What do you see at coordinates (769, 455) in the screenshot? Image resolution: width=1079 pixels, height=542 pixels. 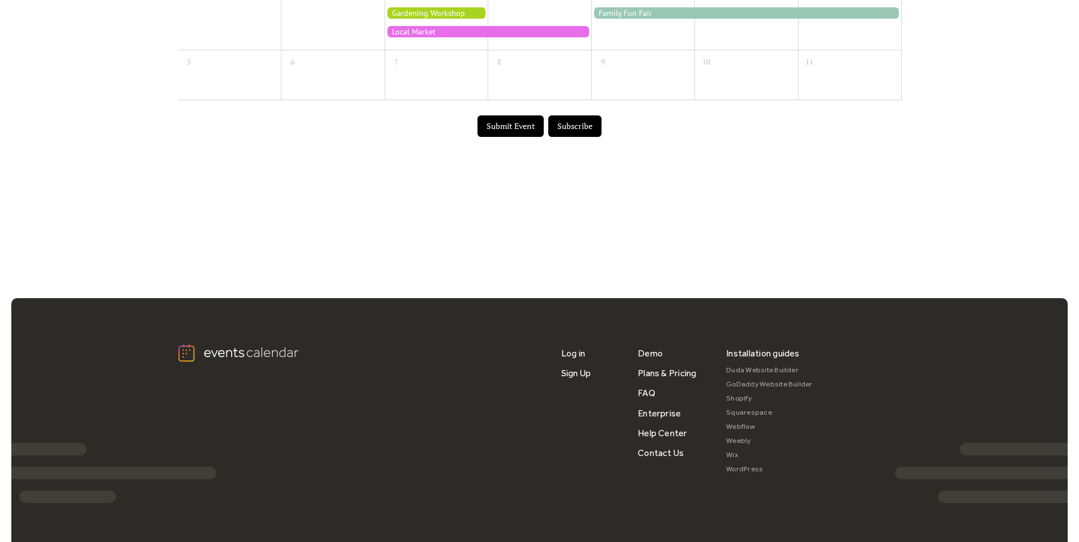 I see `a: Wix` at bounding box center [769, 455].